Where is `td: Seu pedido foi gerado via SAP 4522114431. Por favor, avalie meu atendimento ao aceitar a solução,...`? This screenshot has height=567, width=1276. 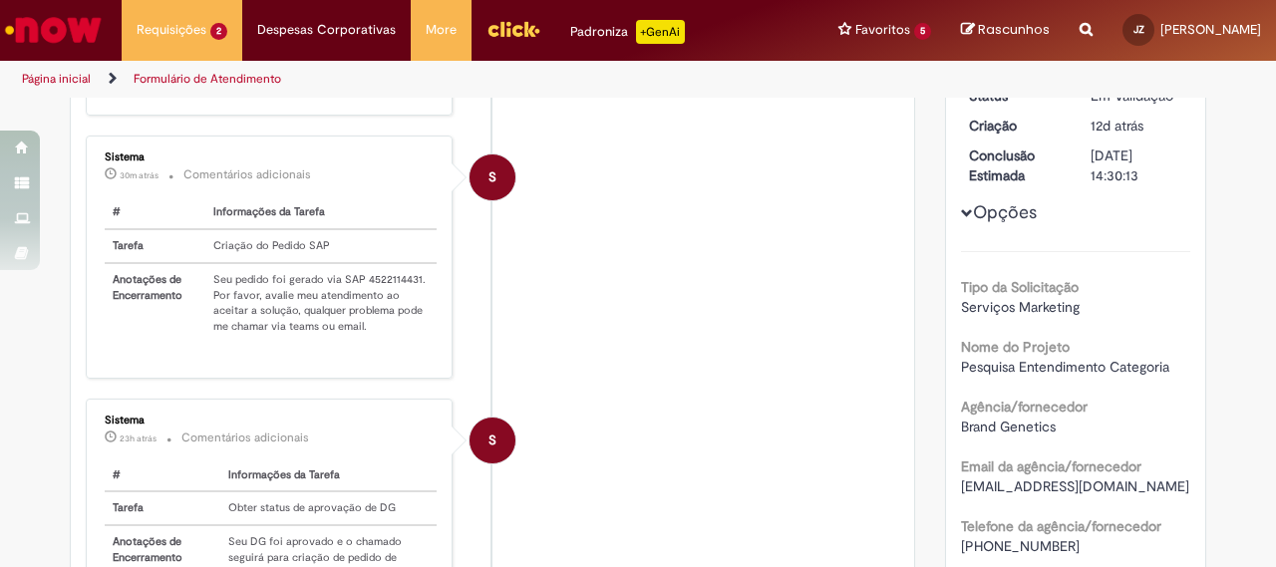
td: Seu pedido foi gerado via SAP 4522114431. Por favor, avalie meu atendimento ao aceitar a solução,... is located at coordinates (320, 303).